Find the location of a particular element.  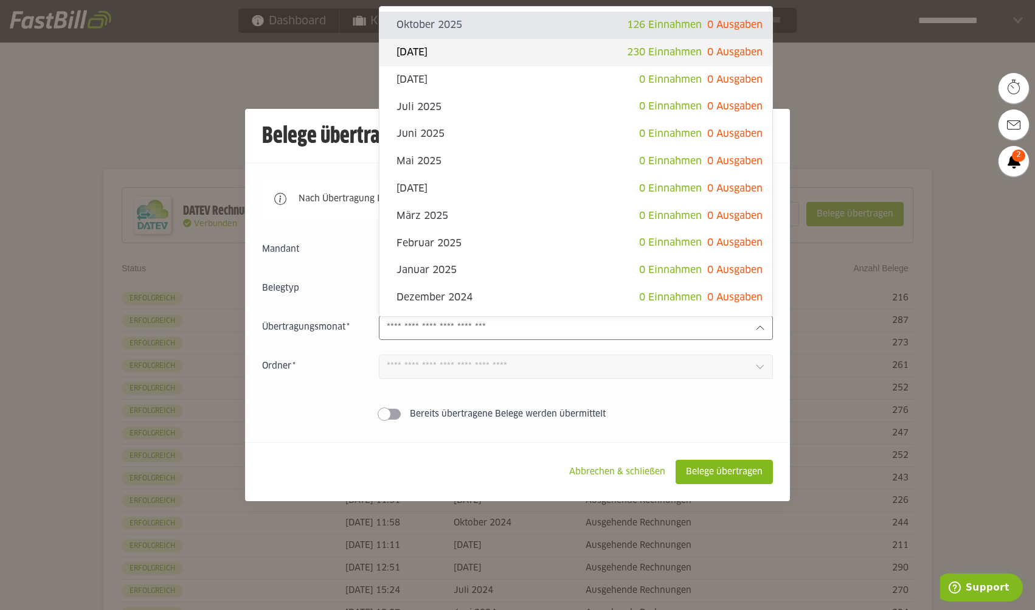

span: 126 Einnahmen is located at coordinates (664, 25).